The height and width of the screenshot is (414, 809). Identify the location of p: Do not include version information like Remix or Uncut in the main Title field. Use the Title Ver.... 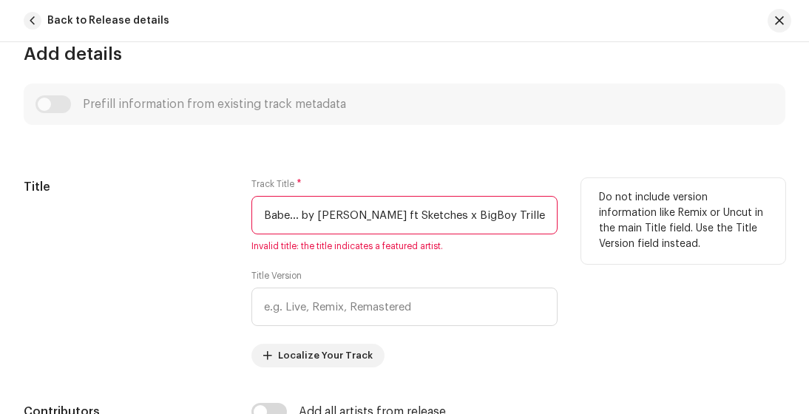
(683, 221).